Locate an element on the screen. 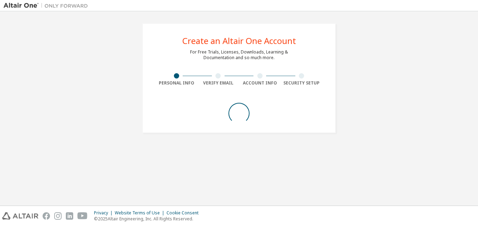  img: youtube.svg is located at coordinates (82, 216).